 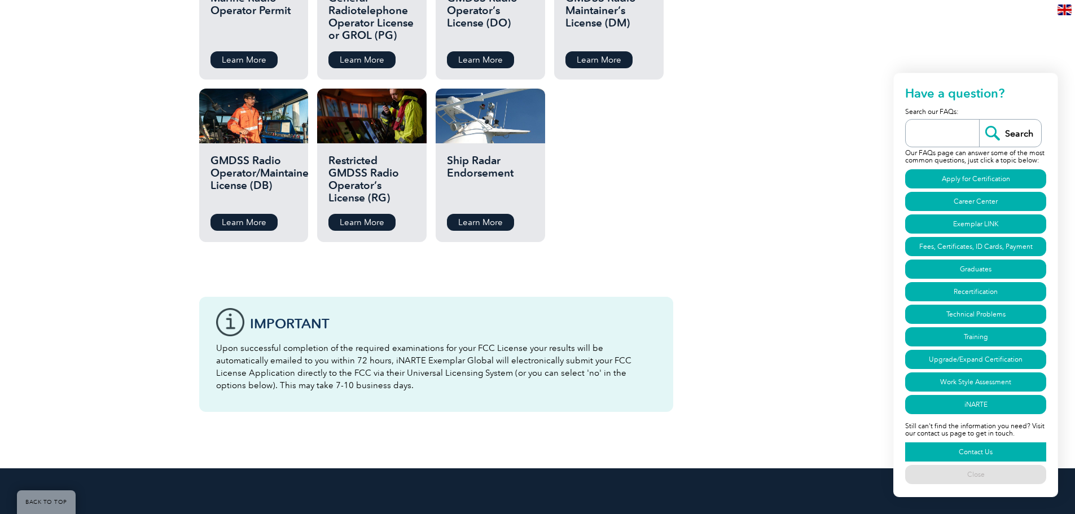 What do you see at coordinates (253, 180) in the screenshot?
I see `h2: GMDSS Radio Operator/Maintainer License (DB)` at bounding box center [253, 180].